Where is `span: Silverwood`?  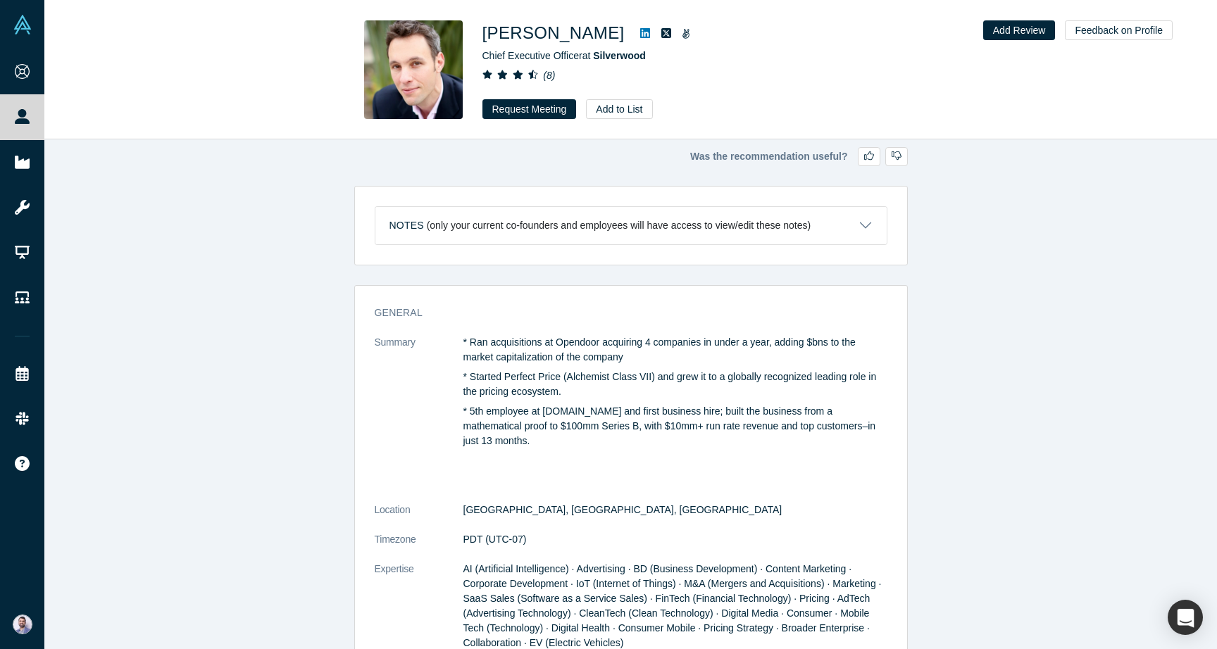 span: Silverwood is located at coordinates (619, 56).